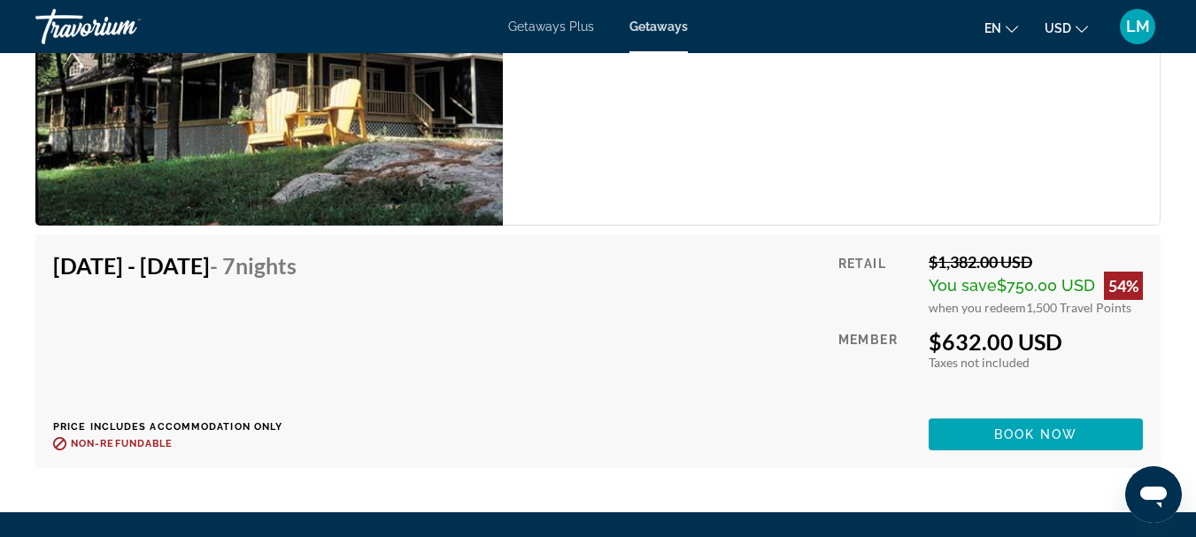  I want to click on span: USD, so click(1058, 28).